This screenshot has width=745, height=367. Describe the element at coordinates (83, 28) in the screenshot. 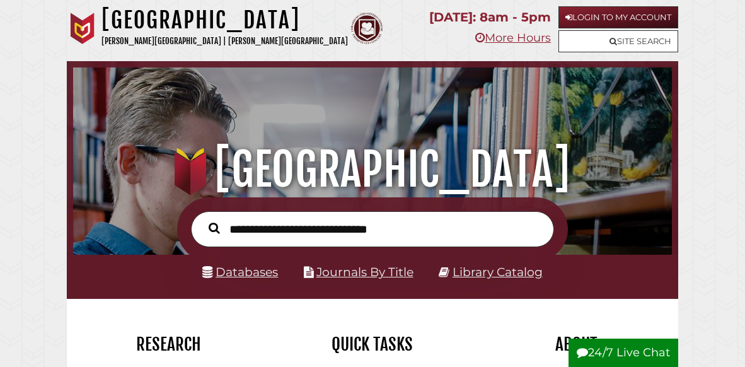

I see `img: Calvin University` at that location.